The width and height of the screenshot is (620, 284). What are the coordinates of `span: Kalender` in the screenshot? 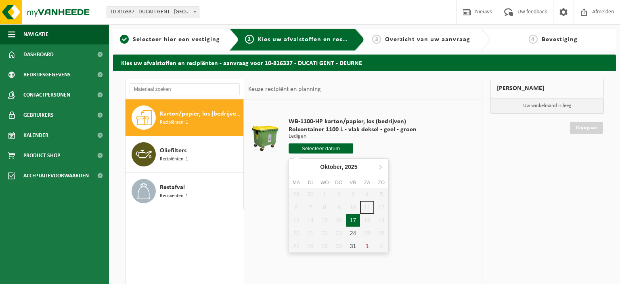 It's located at (36, 135).